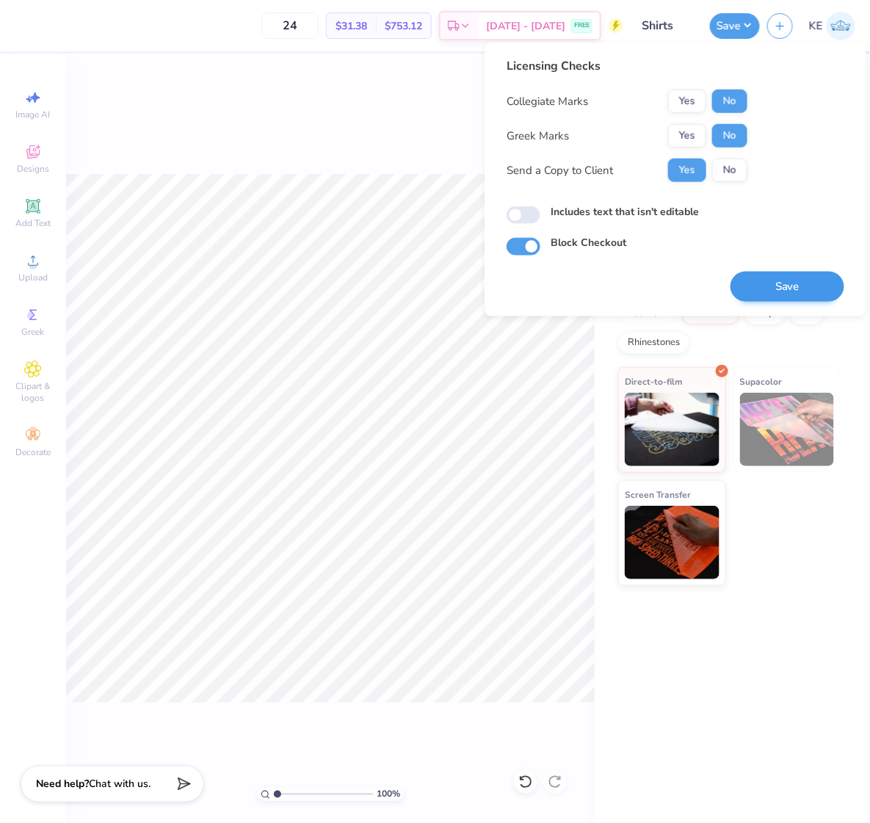  I want to click on span: Direct-to-film, so click(653, 381).